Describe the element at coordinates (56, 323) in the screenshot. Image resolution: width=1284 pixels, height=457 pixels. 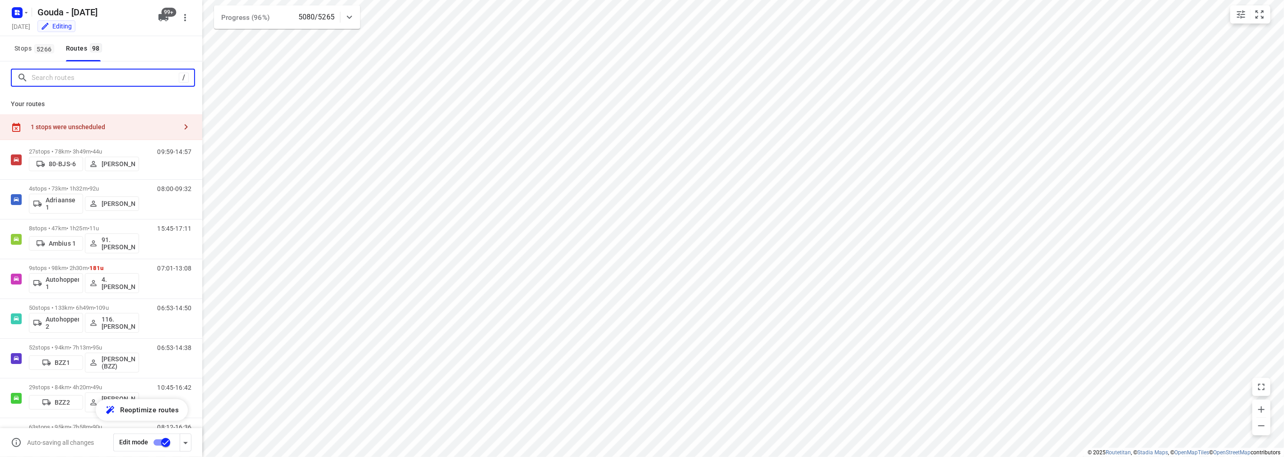
I see `button: Autohopper 2` at that location.